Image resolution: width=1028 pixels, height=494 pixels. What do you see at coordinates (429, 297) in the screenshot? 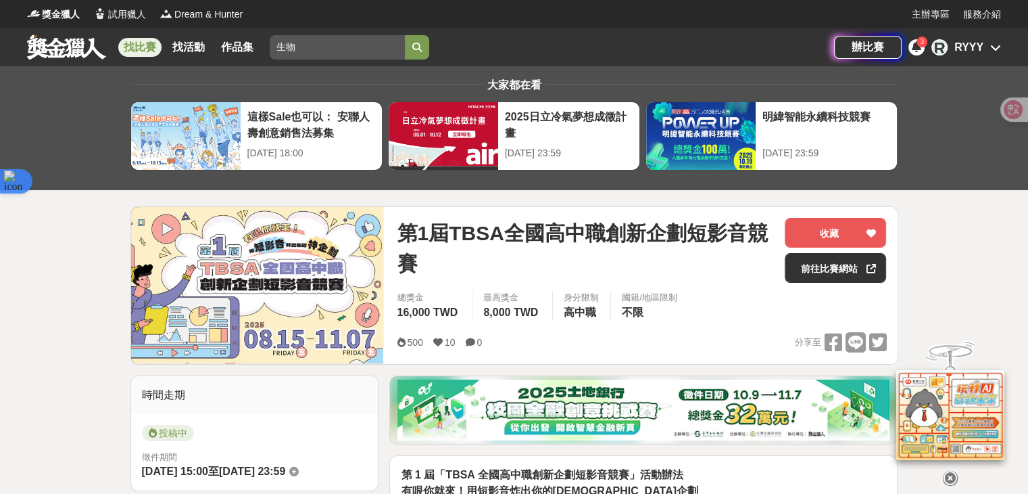
I see `span: 總獎金` at bounding box center [429, 297].